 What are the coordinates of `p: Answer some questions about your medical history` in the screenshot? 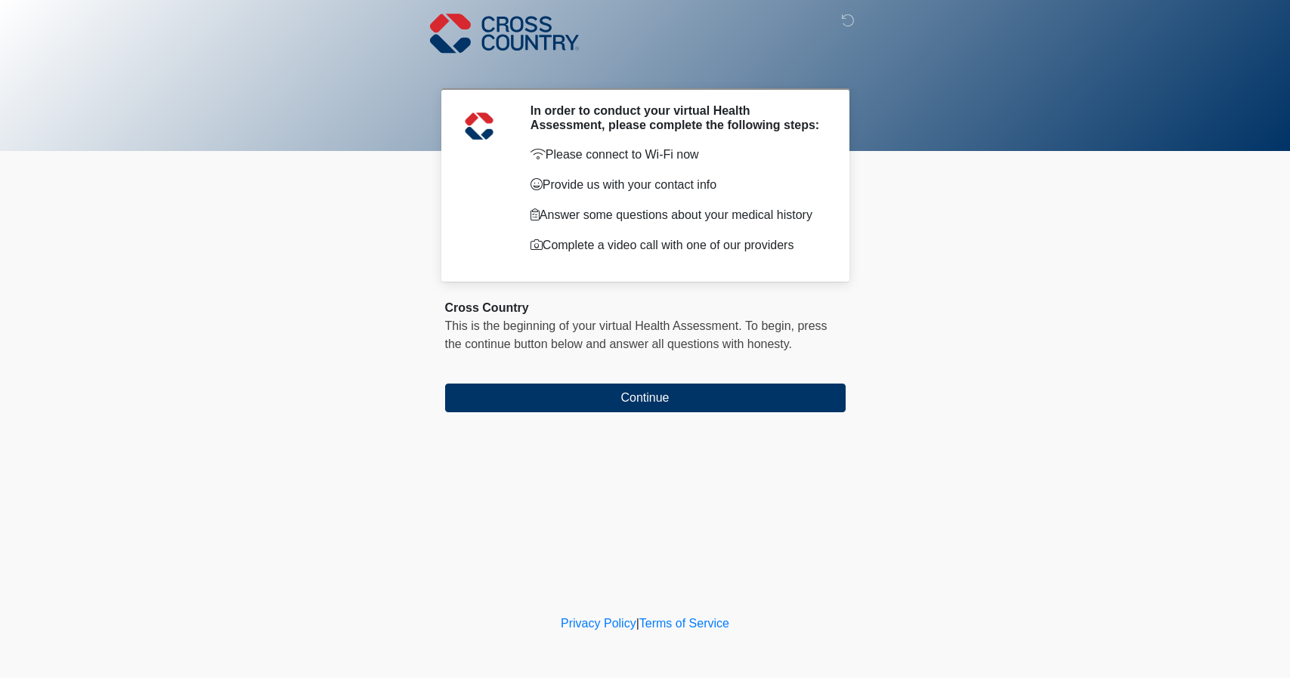 It's located at (676, 215).